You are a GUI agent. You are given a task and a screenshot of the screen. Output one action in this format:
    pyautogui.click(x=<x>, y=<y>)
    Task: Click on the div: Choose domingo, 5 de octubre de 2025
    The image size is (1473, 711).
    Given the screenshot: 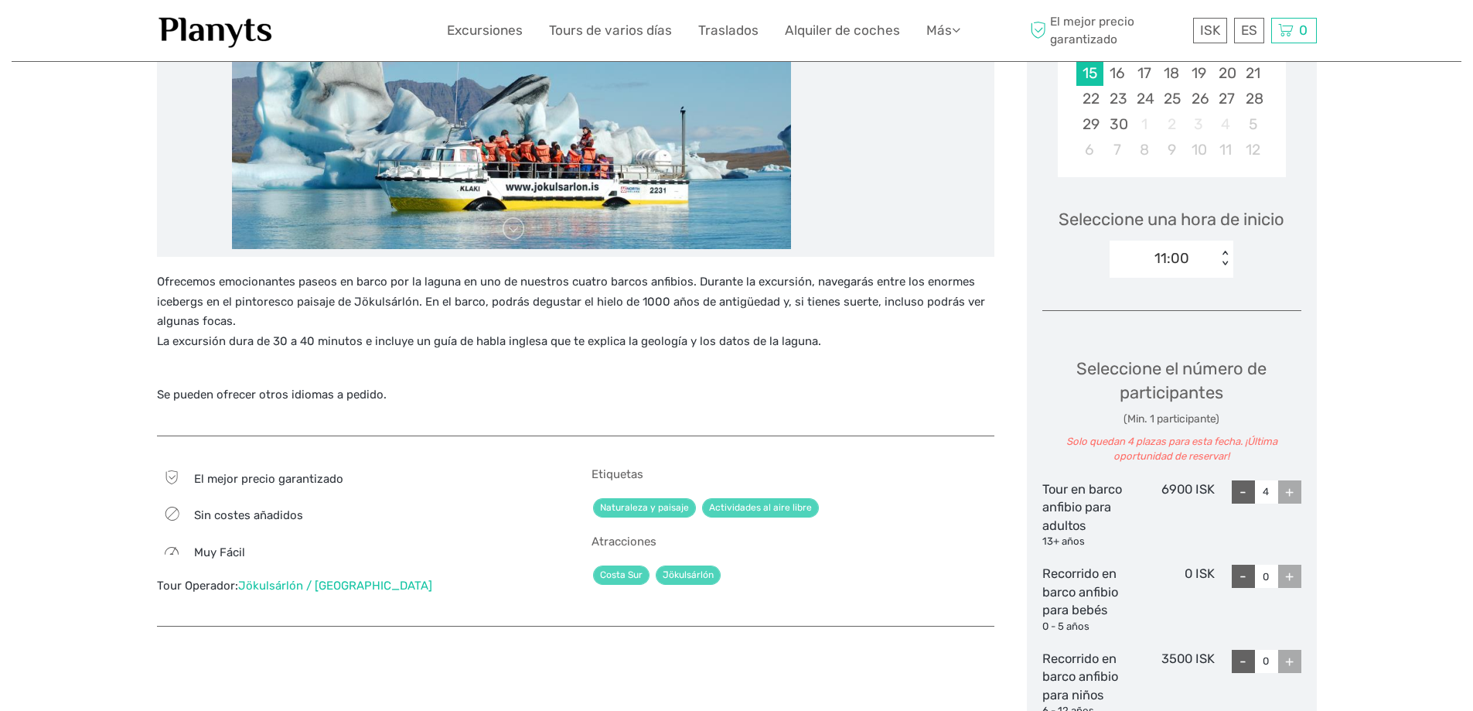 What is the action you would take?
    pyautogui.click(x=1253, y=124)
    